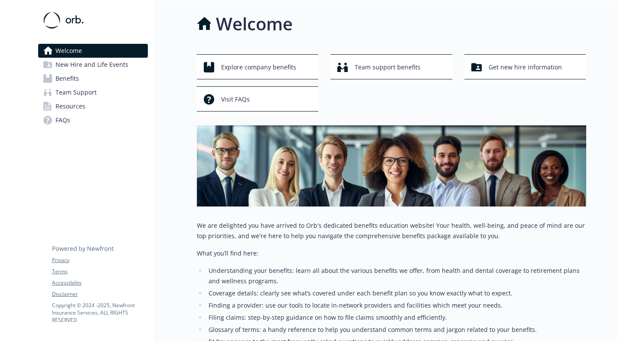 The width and height of the screenshot is (617, 341). What do you see at coordinates (92, 65) in the screenshot?
I see `span: New Hire and Life Events` at bounding box center [92, 65].